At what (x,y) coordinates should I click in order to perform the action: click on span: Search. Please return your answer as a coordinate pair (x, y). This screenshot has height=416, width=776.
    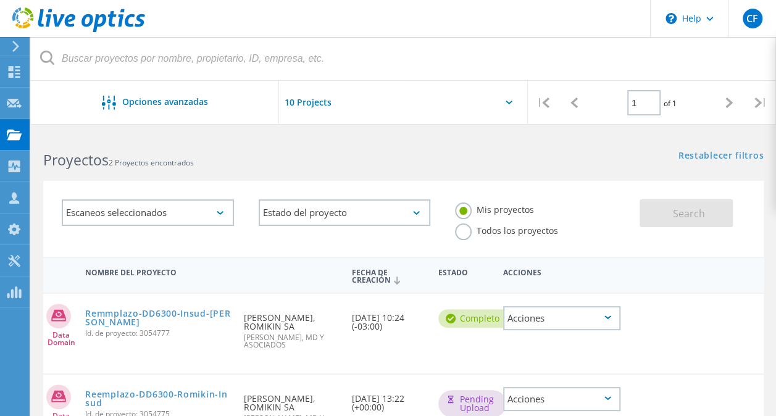
    Looking at the image, I should click on (688, 214).